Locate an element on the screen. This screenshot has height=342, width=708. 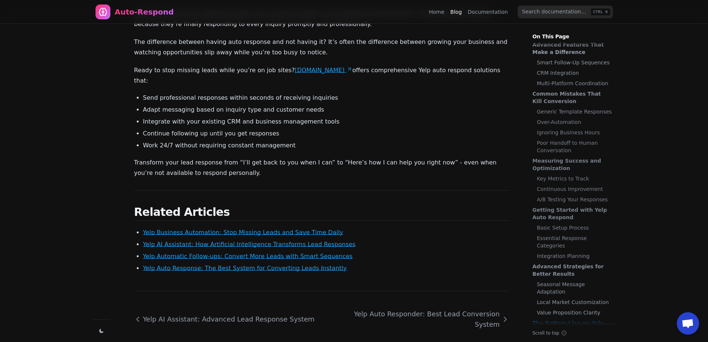
a: A/B Testing Your Responses is located at coordinates (575, 199).